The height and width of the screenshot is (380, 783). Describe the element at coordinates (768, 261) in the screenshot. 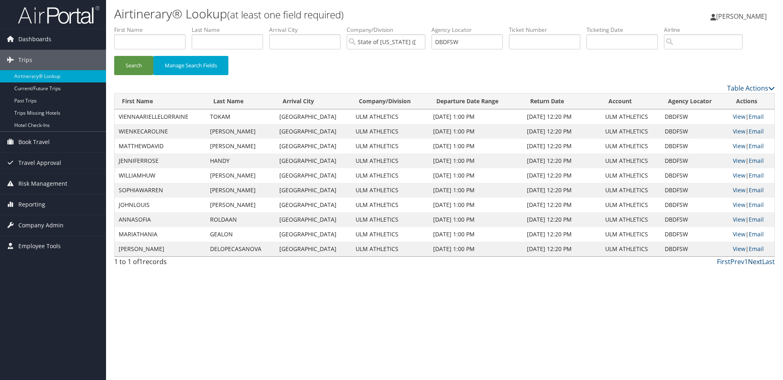

I see `a: Last` at that location.